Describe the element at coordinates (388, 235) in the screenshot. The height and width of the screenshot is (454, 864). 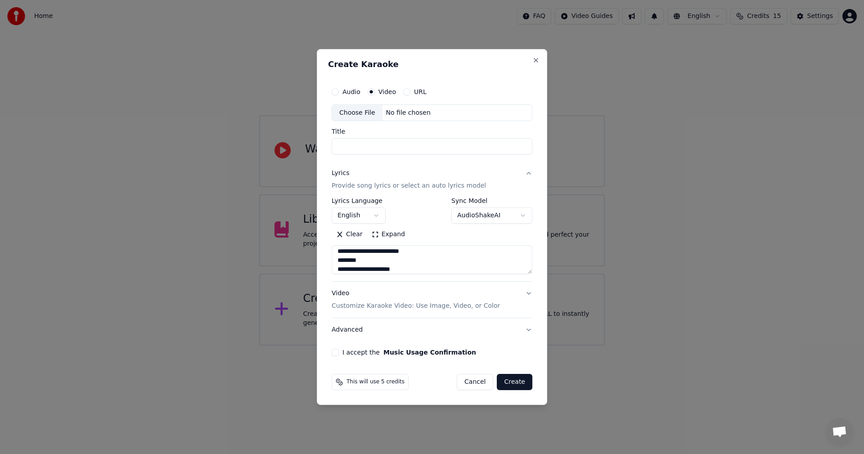
I see `button: Expand` at that location.